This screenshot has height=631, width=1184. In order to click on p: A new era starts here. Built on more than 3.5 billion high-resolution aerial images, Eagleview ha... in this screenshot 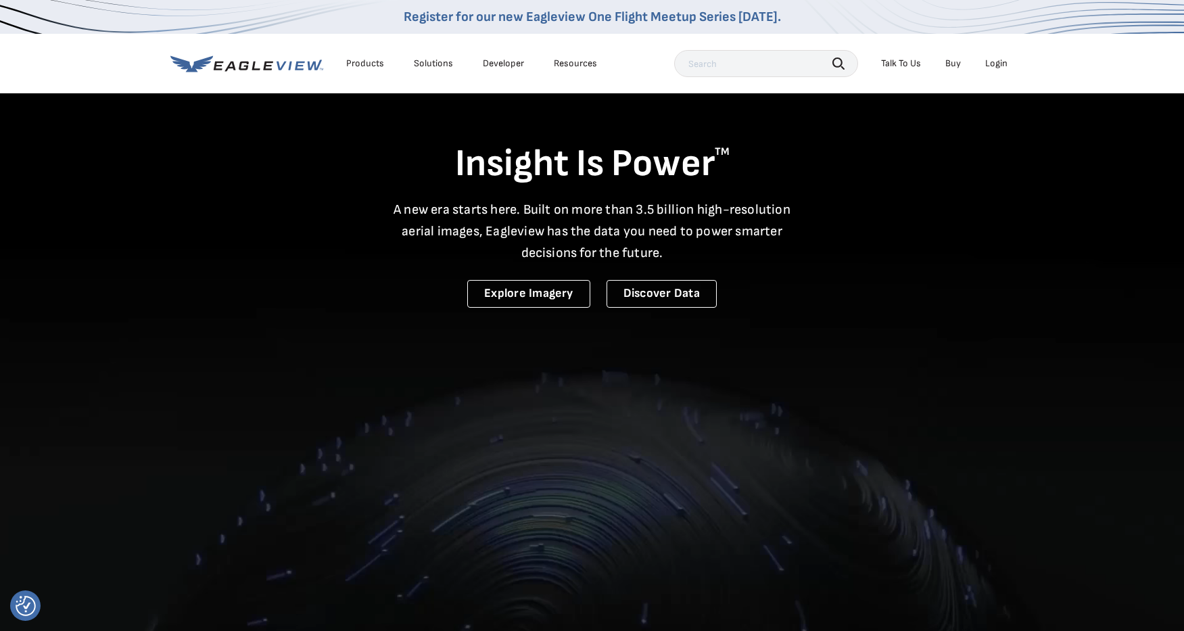, I will do `click(592, 231)`.